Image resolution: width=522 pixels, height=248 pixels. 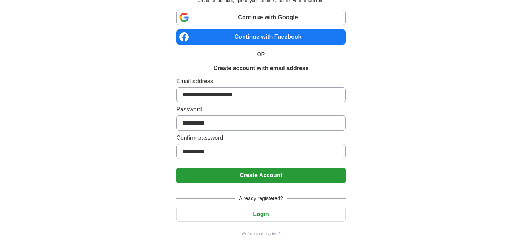 What do you see at coordinates (261, 68) in the screenshot?
I see `h1: Create account with email address` at bounding box center [261, 68].